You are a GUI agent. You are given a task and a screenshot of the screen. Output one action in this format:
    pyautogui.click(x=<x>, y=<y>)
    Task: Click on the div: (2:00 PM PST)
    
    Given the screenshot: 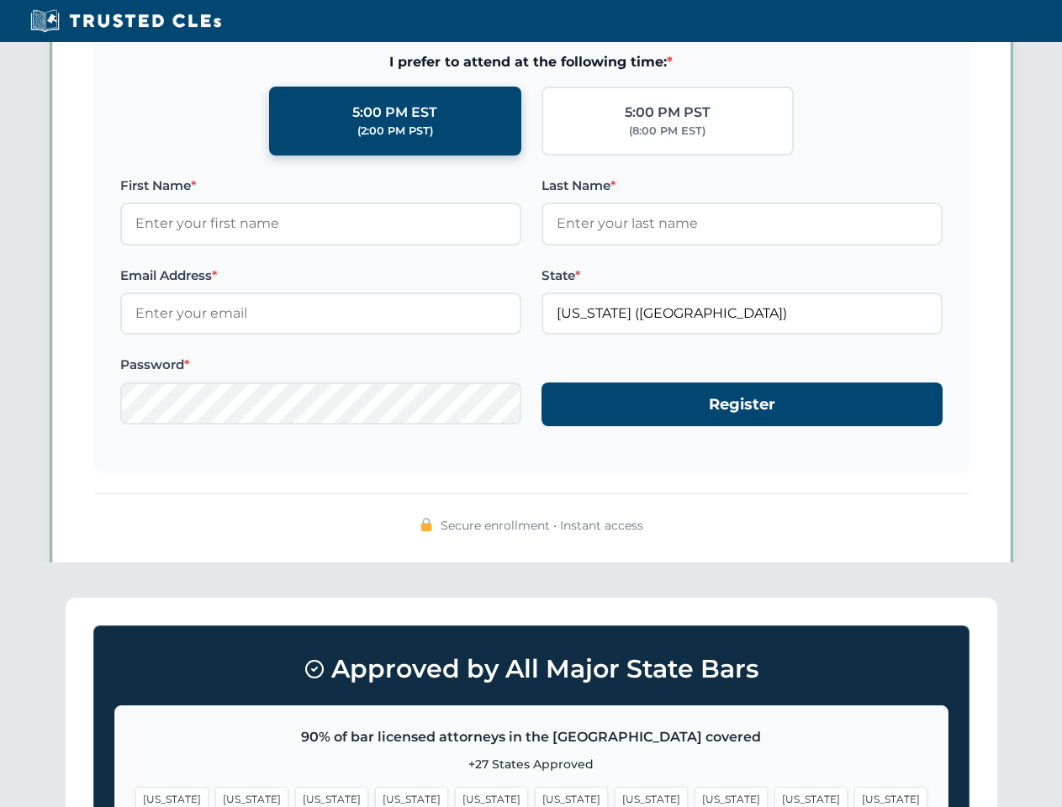 What is the action you would take?
    pyautogui.click(x=395, y=131)
    